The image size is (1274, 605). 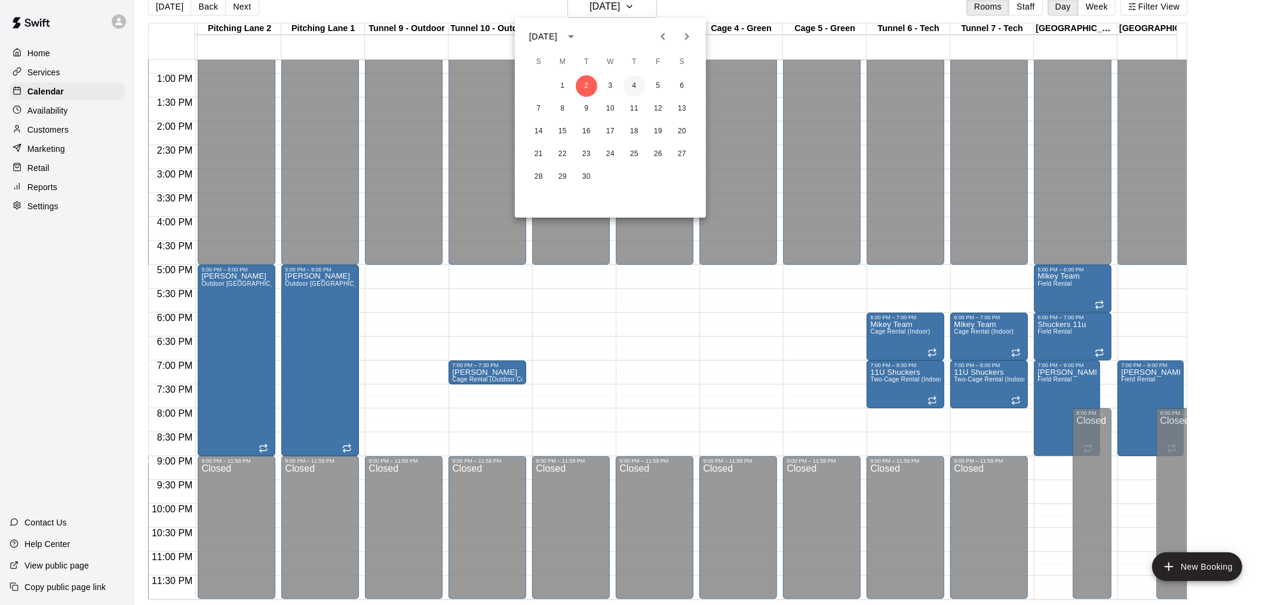 I want to click on button: 30, so click(x=587, y=177).